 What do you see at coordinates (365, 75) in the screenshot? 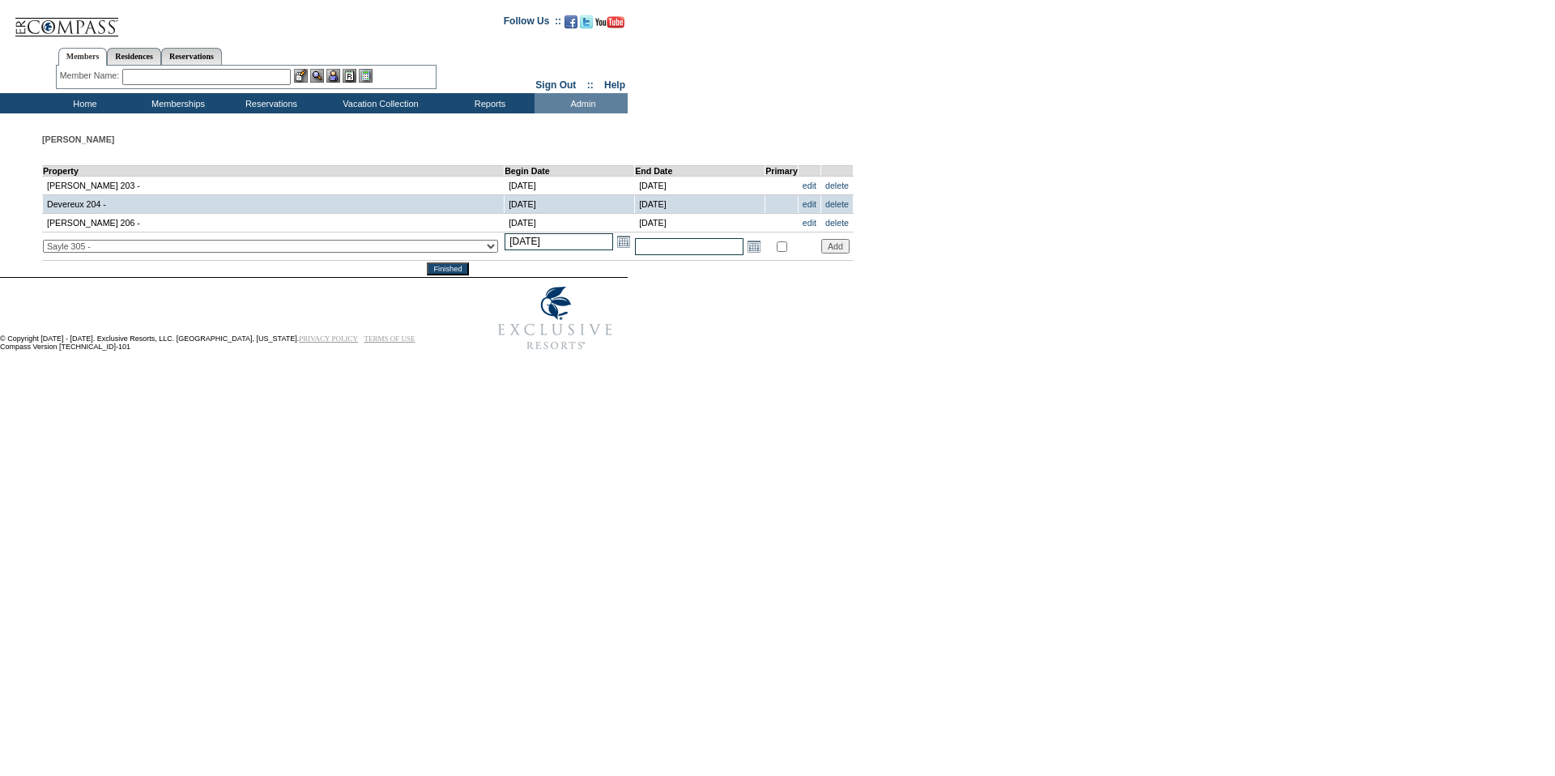
I see `img: b_calculator.gif` at bounding box center [365, 75].